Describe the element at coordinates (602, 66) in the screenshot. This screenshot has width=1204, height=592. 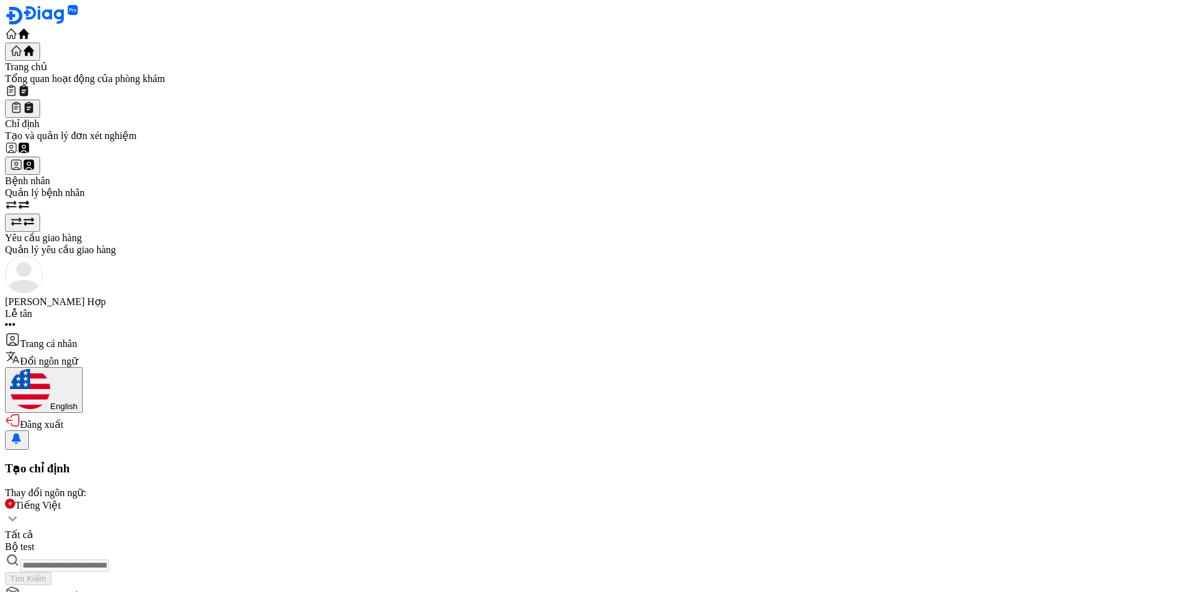
I see `div: Trang chủ` at that location.